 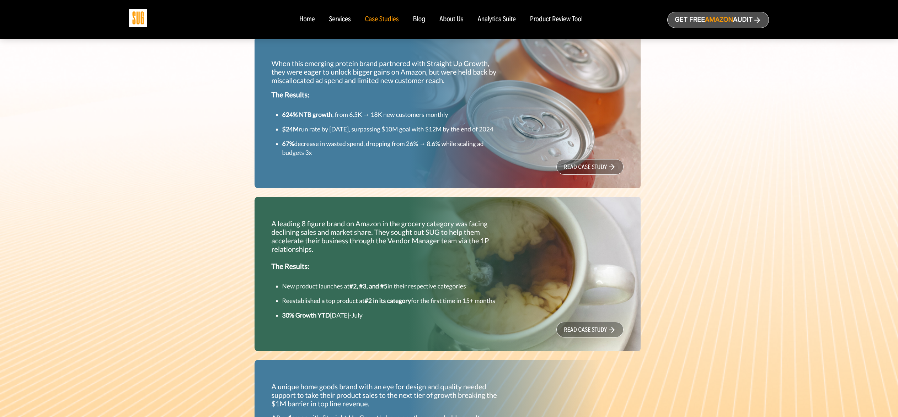 I want to click on small: New product launches at in their respective categories, so click(x=374, y=286).